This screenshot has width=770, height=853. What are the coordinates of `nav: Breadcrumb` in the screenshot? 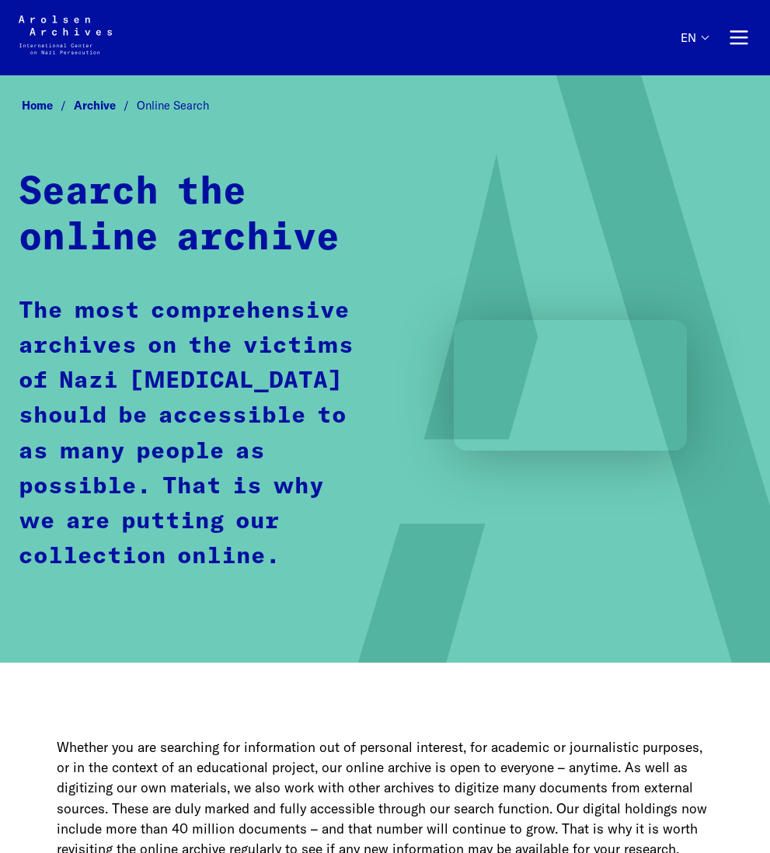 It's located at (384, 106).